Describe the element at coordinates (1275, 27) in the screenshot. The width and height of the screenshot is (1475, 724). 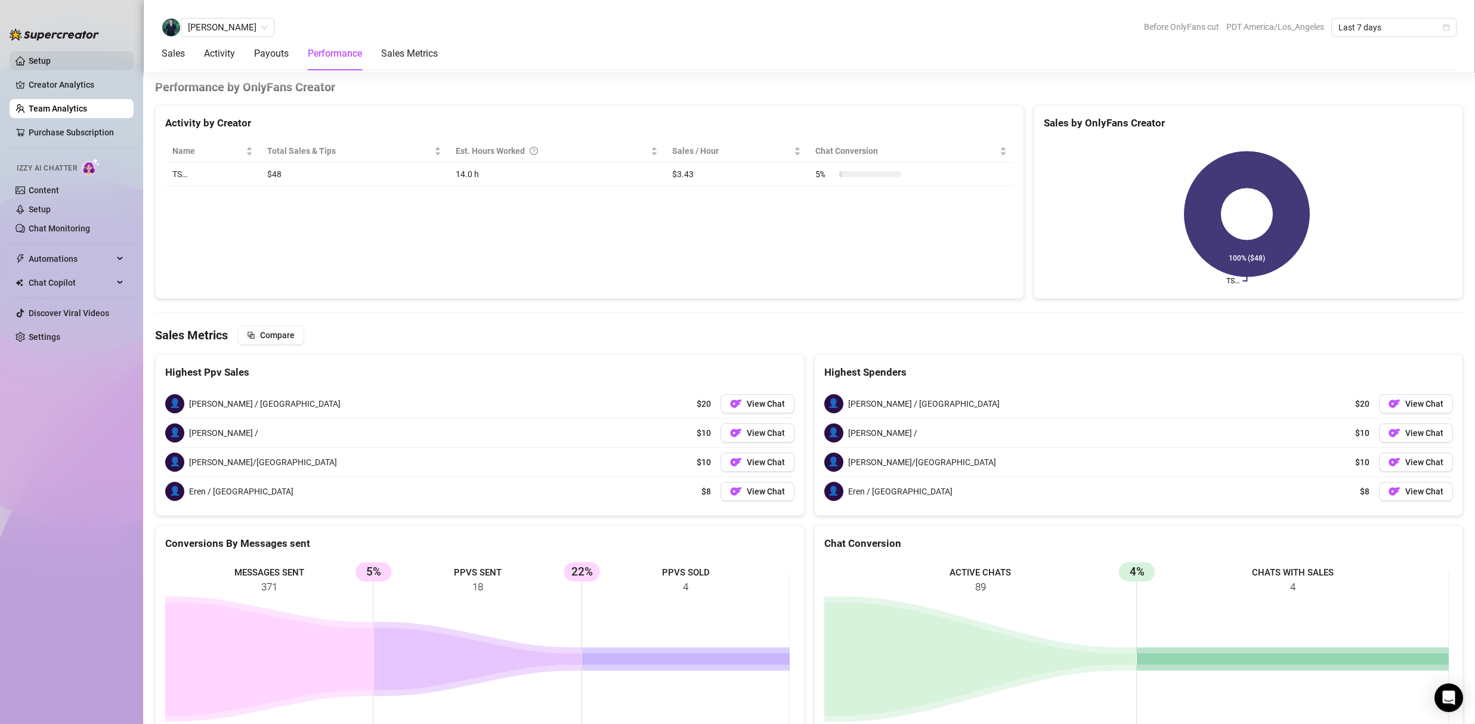
I see `span: PDT America/Los_Angeles` at that location.